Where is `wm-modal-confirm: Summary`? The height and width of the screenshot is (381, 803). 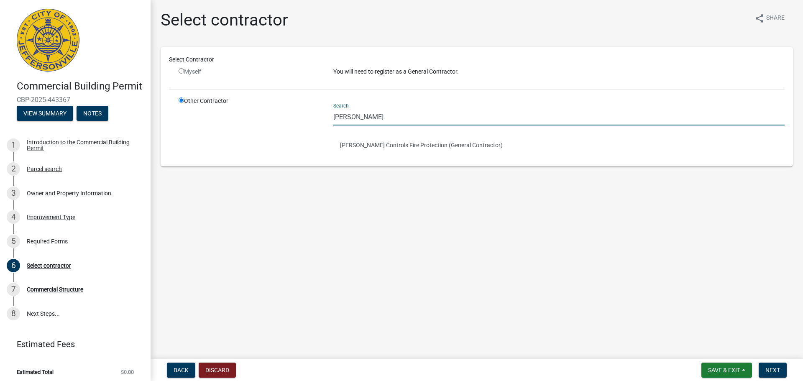
wm-modal-confirm: Summary is located at coordinates (45, 114).